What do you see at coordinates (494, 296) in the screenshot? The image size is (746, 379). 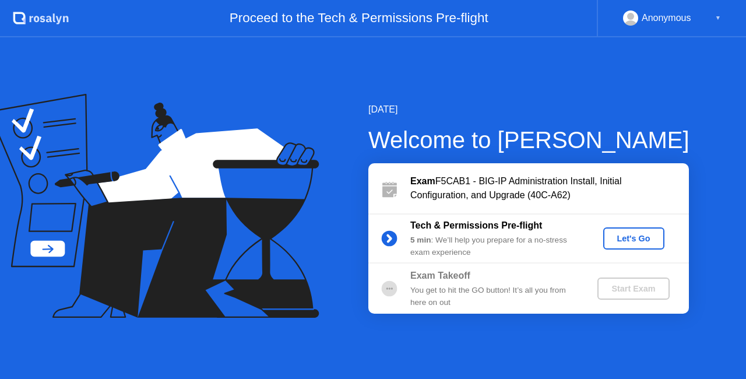 I see `div: You get to hit the GO button! It’s all you from here on out` at bounding box center [494, 296].